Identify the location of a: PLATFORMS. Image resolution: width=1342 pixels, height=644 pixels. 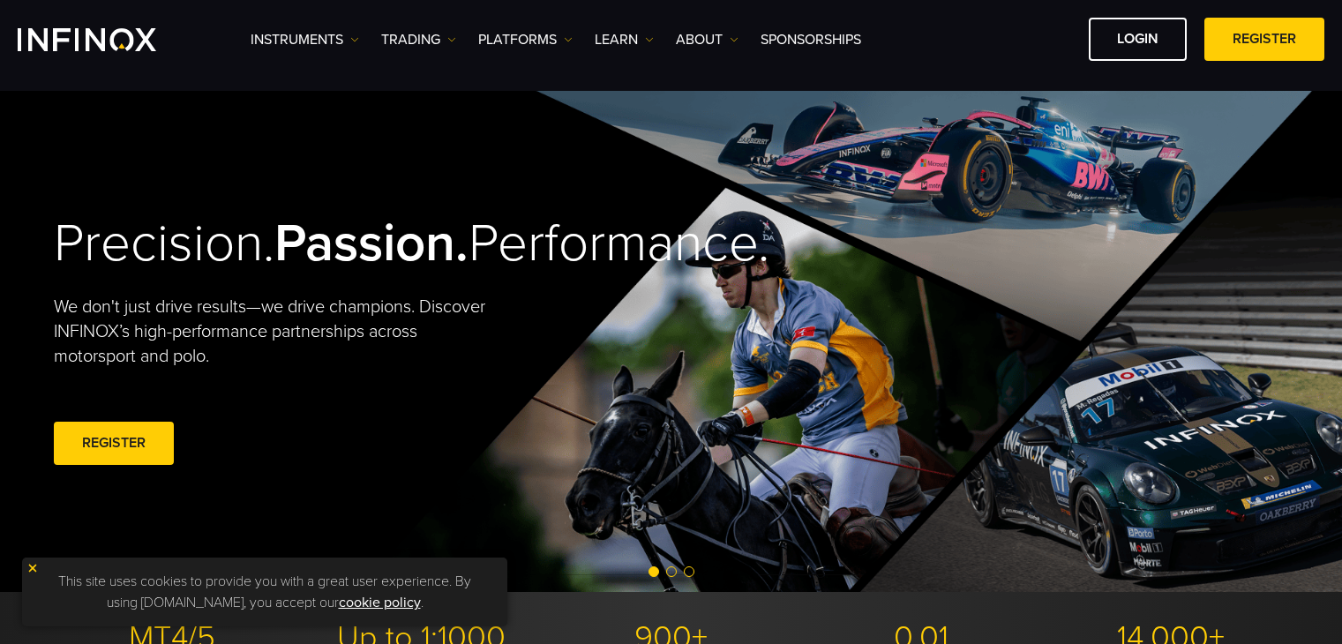
(525, 40).